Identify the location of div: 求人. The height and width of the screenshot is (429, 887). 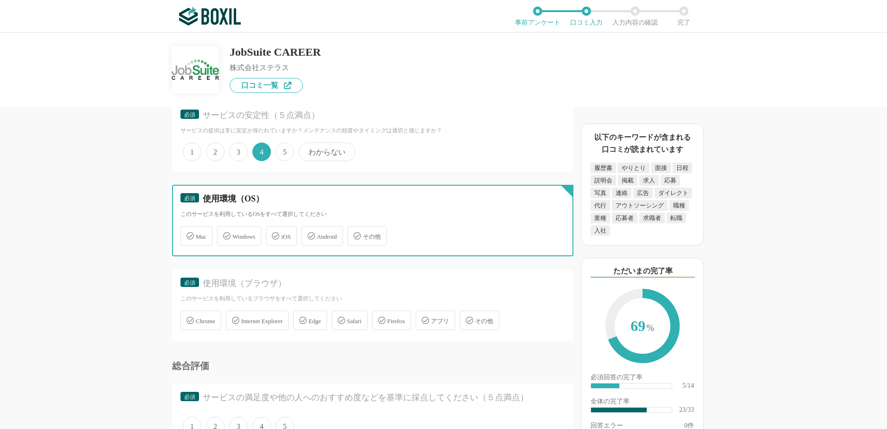
(649, 180).